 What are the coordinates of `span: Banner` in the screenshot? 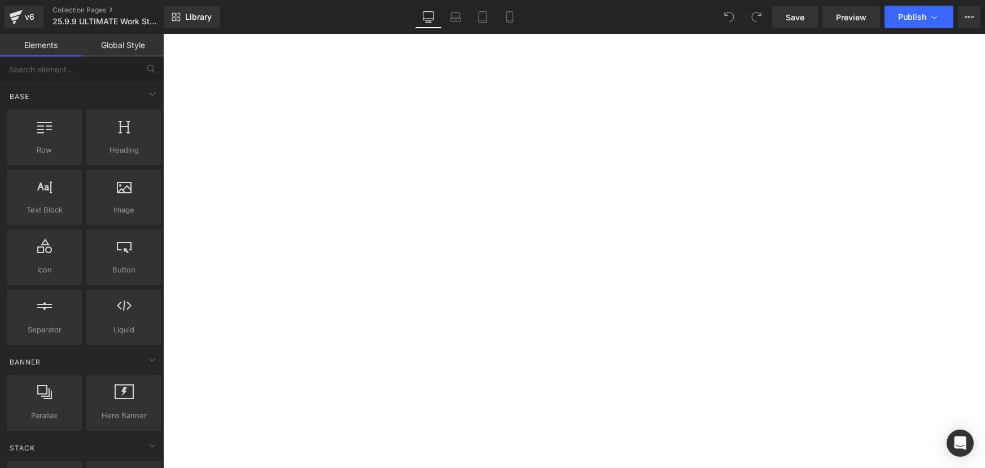 It's located at (25, 361).